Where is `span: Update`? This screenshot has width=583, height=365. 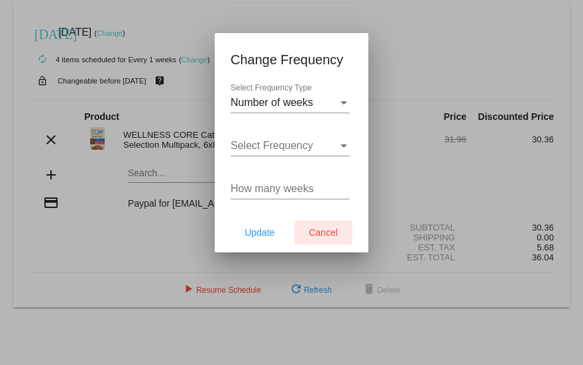 span: Update is located at coordinates (259, 233).